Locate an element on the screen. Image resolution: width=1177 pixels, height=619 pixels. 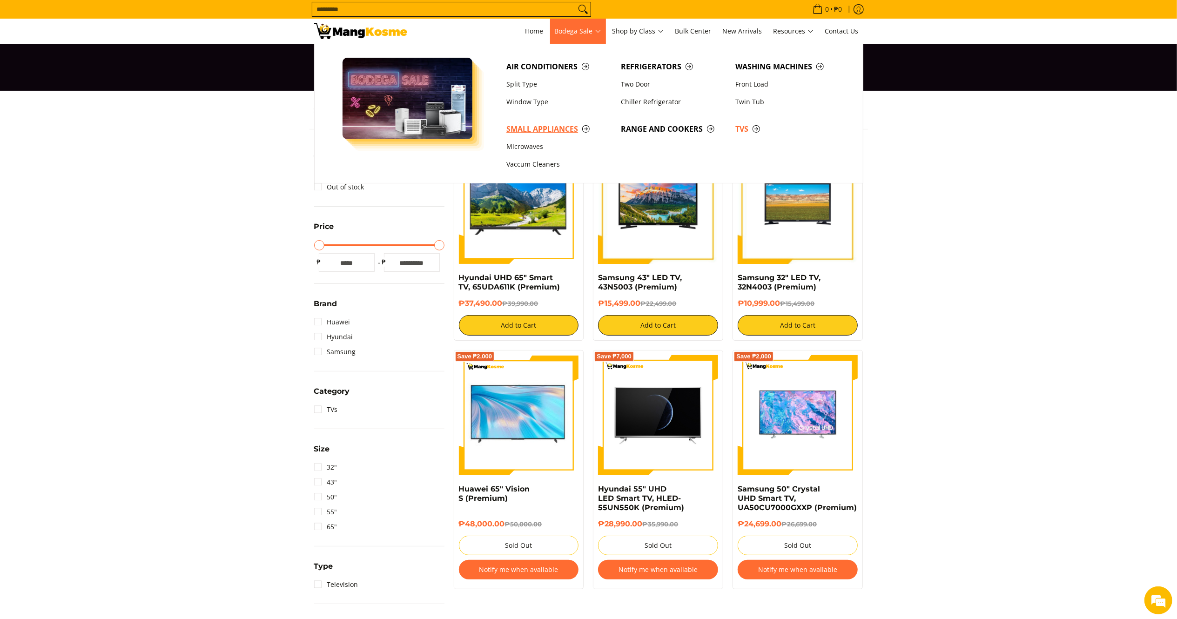
span: Range and Cookers is located at coordinates (674, 129).